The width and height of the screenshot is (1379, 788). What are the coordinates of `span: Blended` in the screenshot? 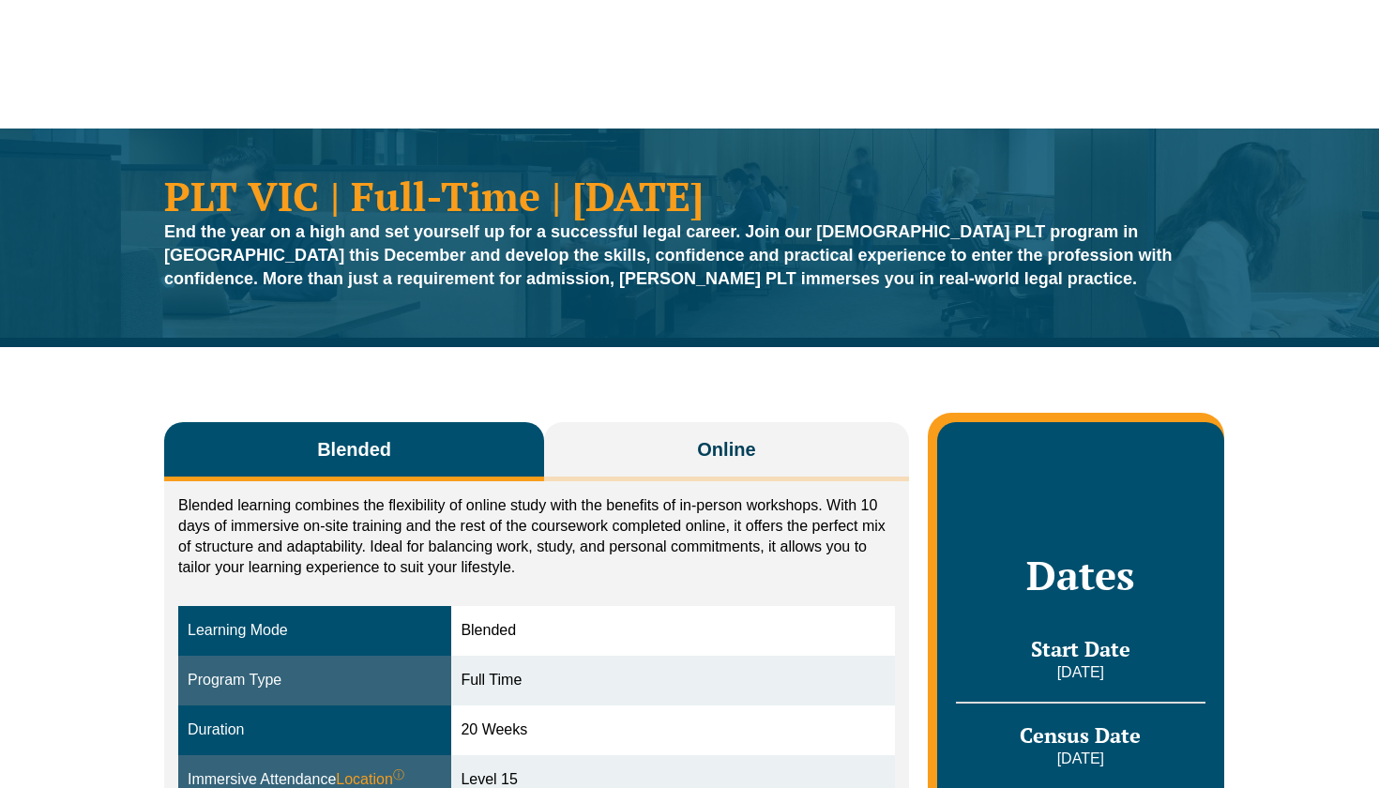 It's located at (354, 449).